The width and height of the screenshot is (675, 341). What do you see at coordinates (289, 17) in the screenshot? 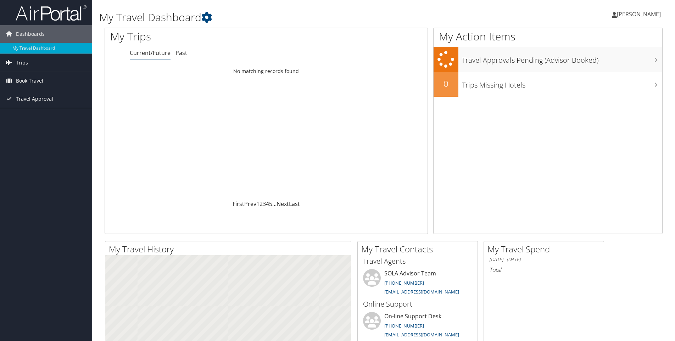
I see `h1: My Travel Dashboard` at bounding box center [289, 17].